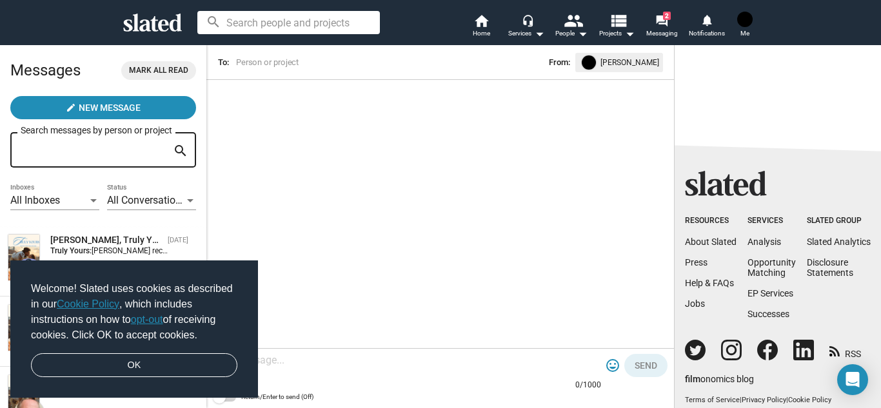  I want to click on a: RSS, so click(845, 350).